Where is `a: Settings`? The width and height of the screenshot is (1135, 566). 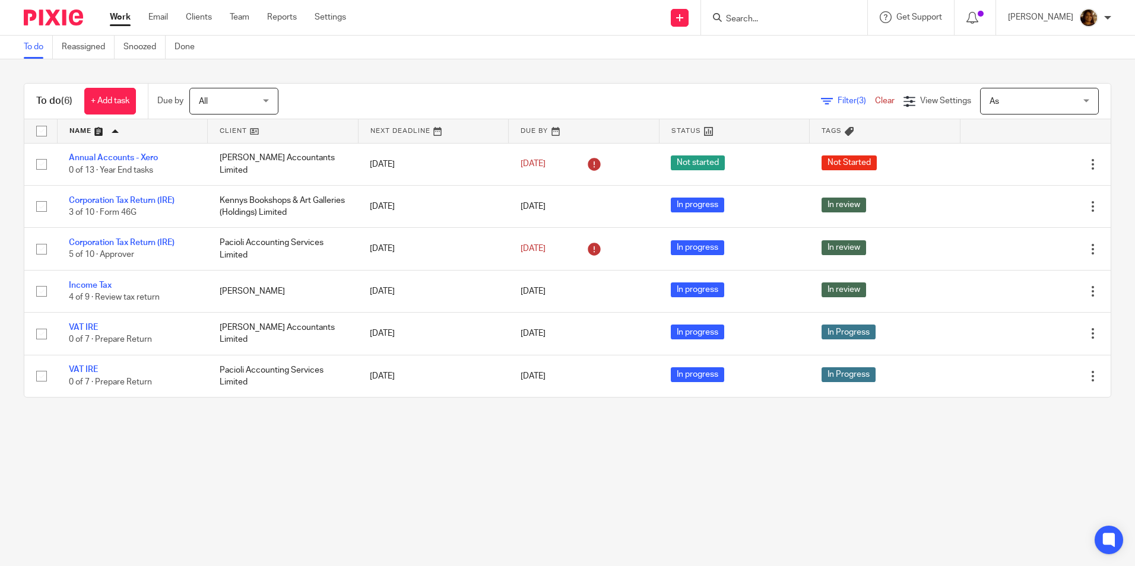
a: Settings is located at coordinates (330, 17).